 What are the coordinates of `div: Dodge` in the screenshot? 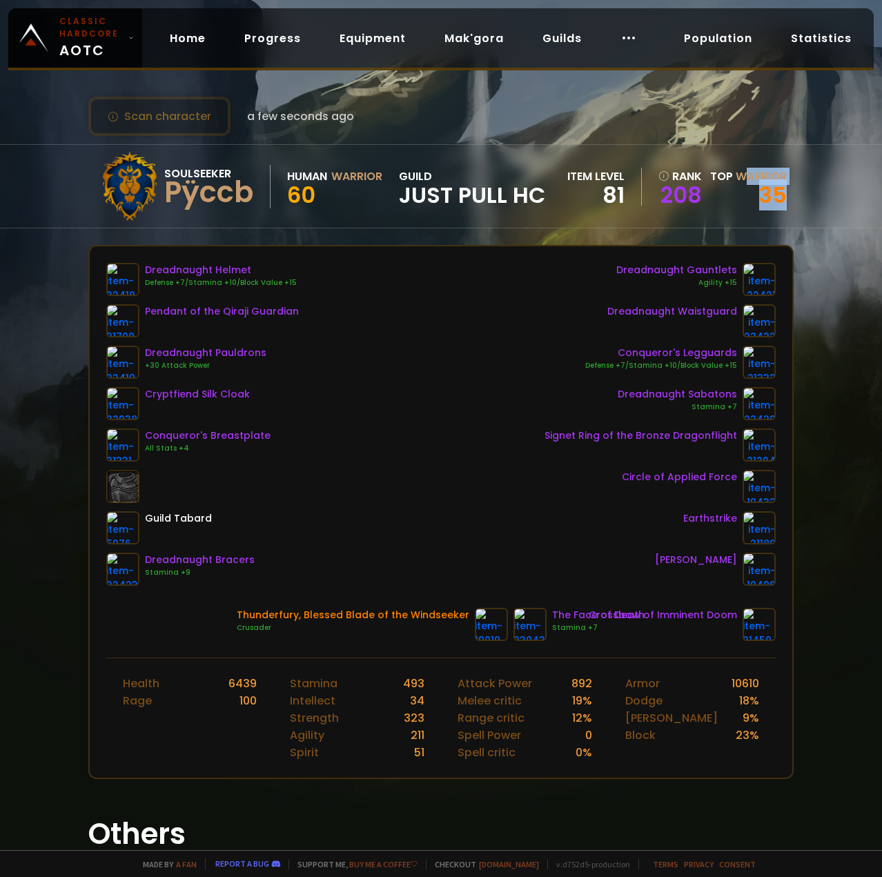 It's located at (644, 700).